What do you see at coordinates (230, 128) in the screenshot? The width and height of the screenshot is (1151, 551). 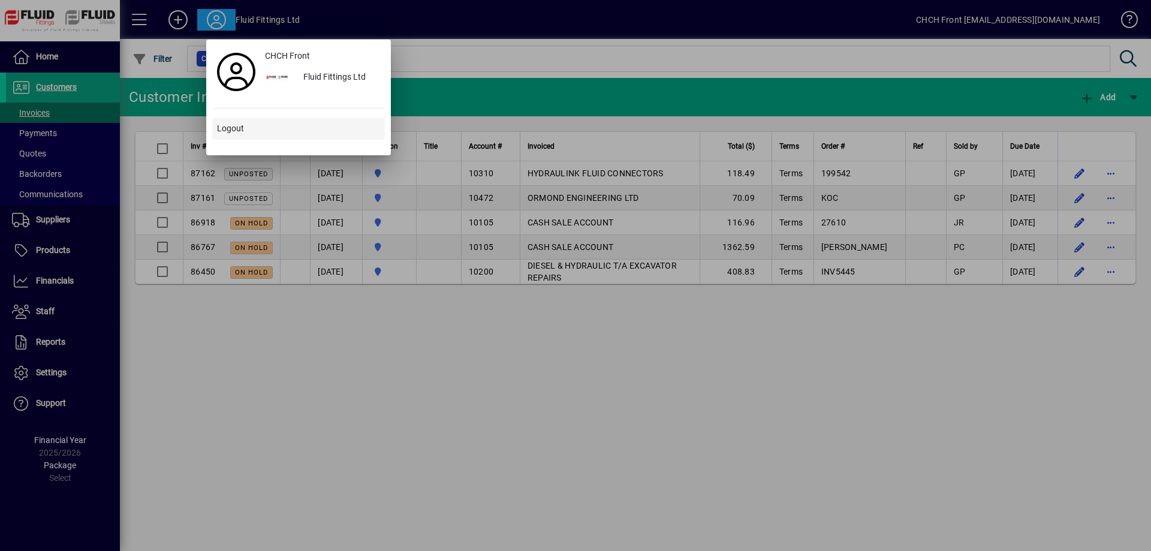 I see `span: Logout` at bounding box center [230, 128].